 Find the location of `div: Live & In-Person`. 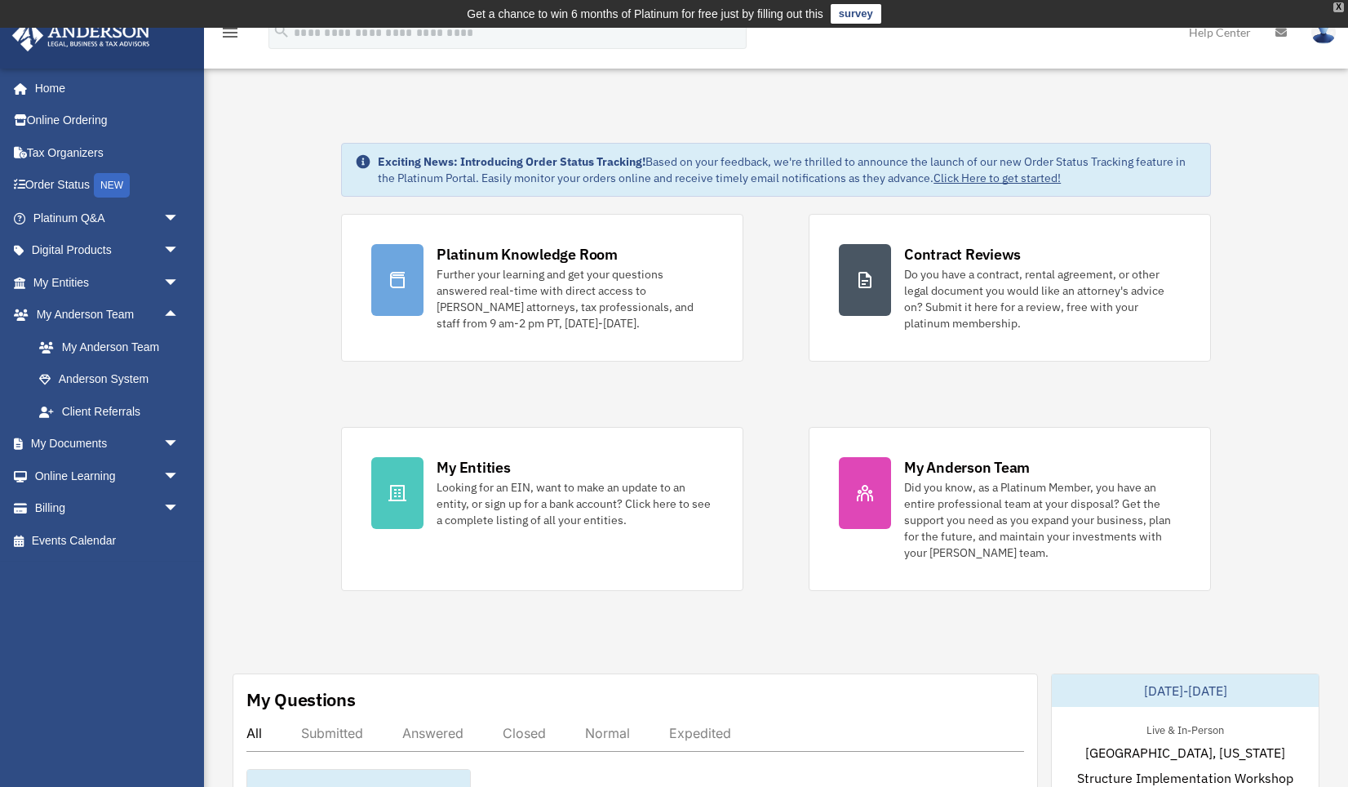

div: Live & In-Person is located at coordinates (1185, 728).